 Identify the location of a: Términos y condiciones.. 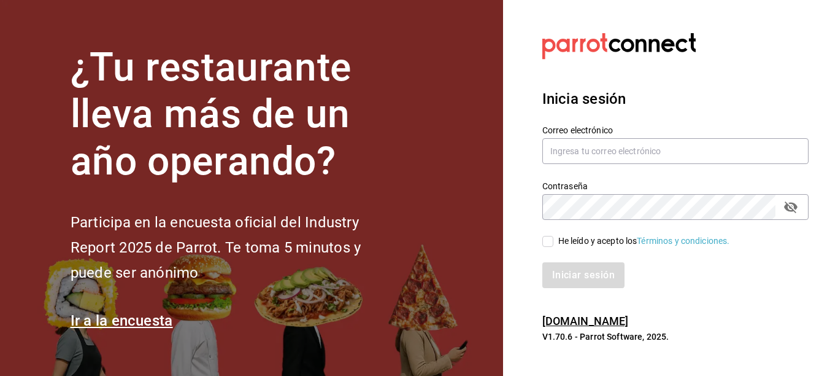
(683, 241).